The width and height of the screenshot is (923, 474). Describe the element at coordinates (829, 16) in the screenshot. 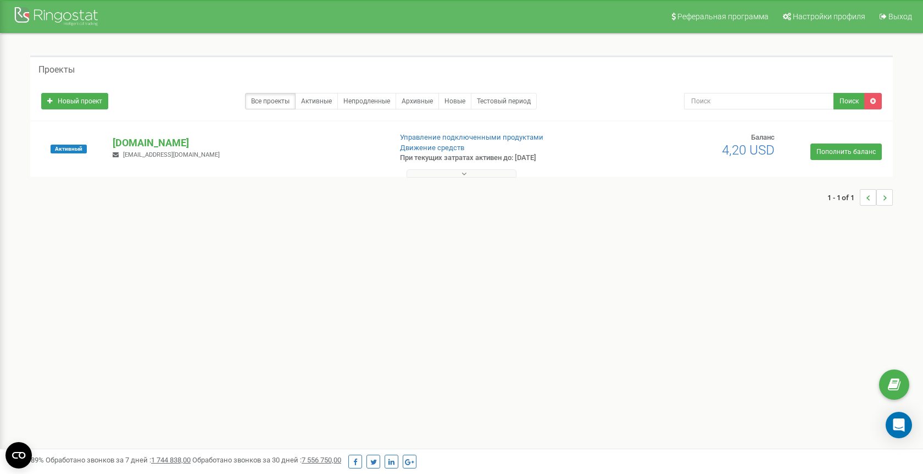

I see `span: Настройки профиля` at that location.